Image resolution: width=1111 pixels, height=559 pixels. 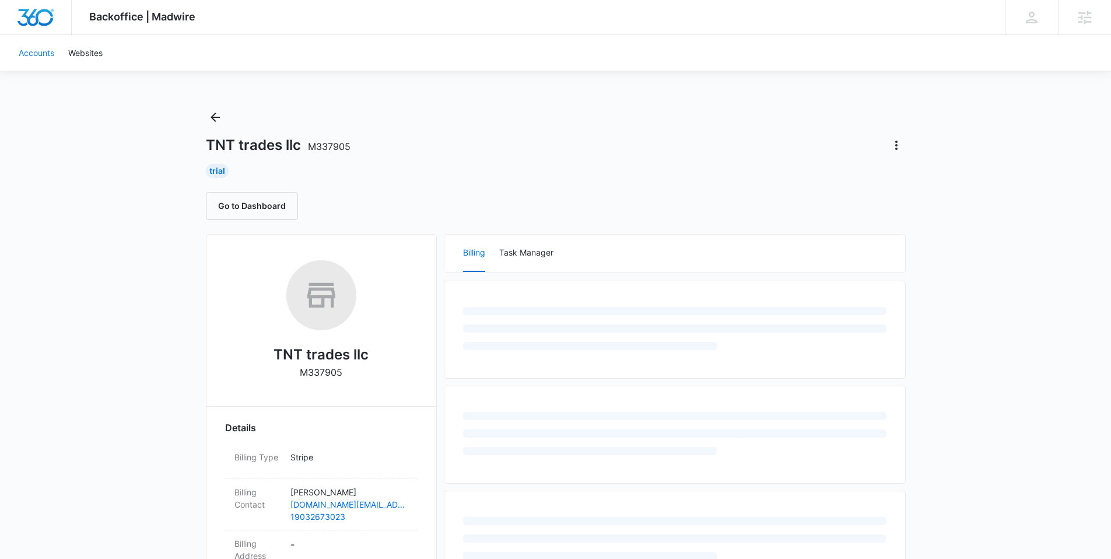 What do you see at coordinates (474, 253) in the screenshot?
I see `button: Billing` at bounding box center [474, 253].